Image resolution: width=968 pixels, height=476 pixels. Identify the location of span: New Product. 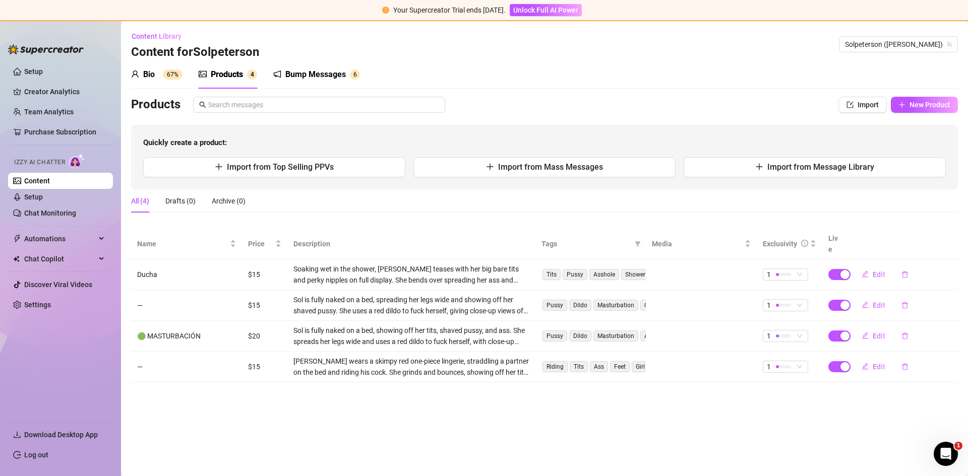
(929, 105).